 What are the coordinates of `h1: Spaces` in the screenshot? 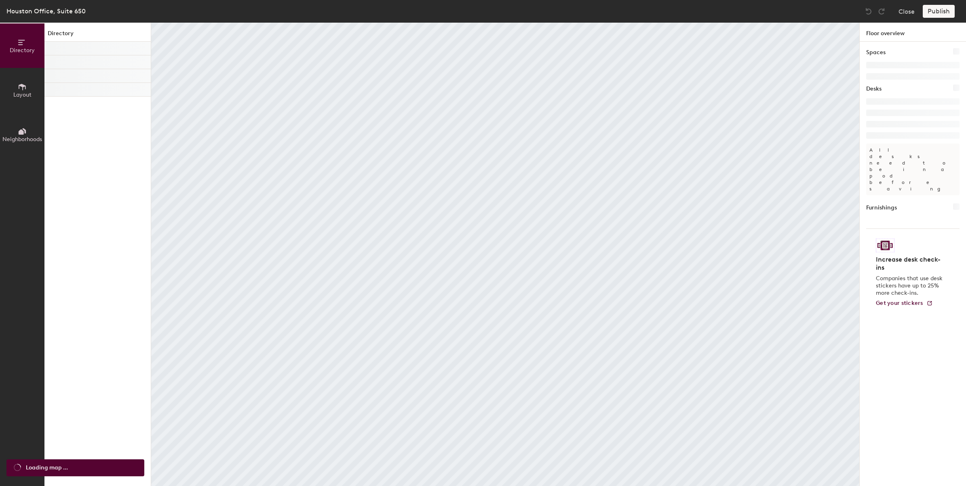 It's located at (876, 53).